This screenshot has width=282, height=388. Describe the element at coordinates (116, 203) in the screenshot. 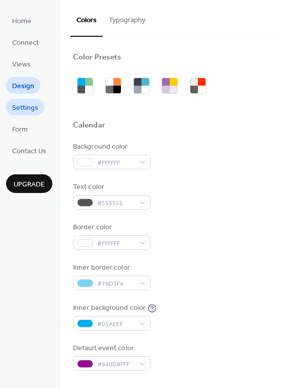

I see `span: #555555` at that location.